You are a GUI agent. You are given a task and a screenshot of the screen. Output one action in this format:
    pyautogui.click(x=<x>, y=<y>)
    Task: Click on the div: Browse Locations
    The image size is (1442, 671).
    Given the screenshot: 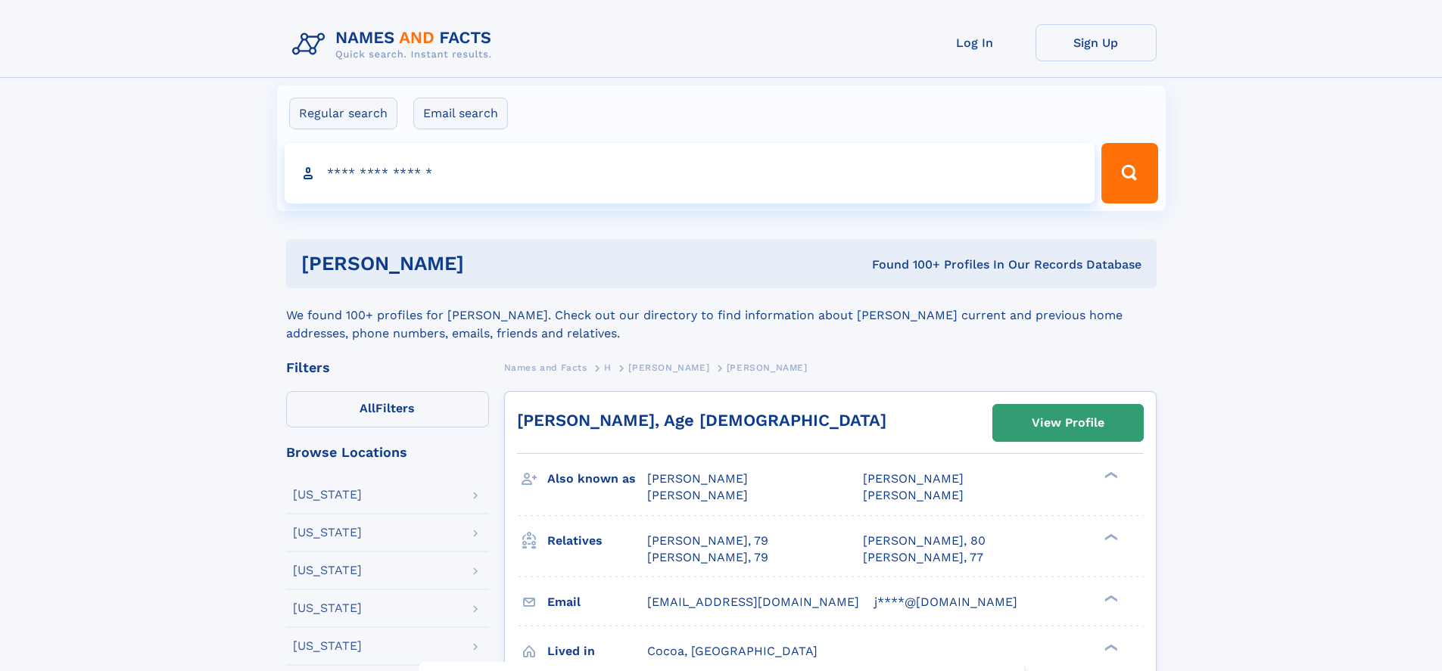 What is the action you would take?
    pyautogui.click(x=388, y=453)
    